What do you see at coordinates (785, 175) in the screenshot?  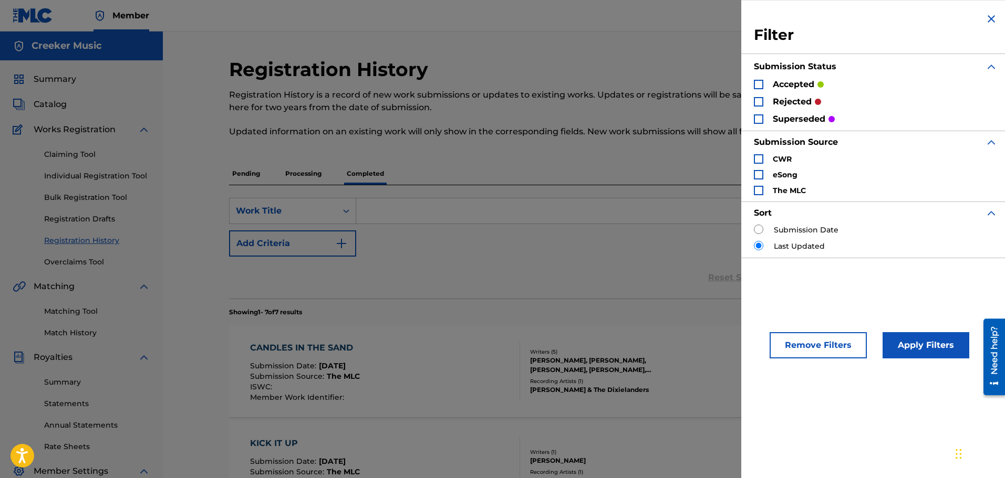 I see `strong: eSong` at bounding box center [785, 175].